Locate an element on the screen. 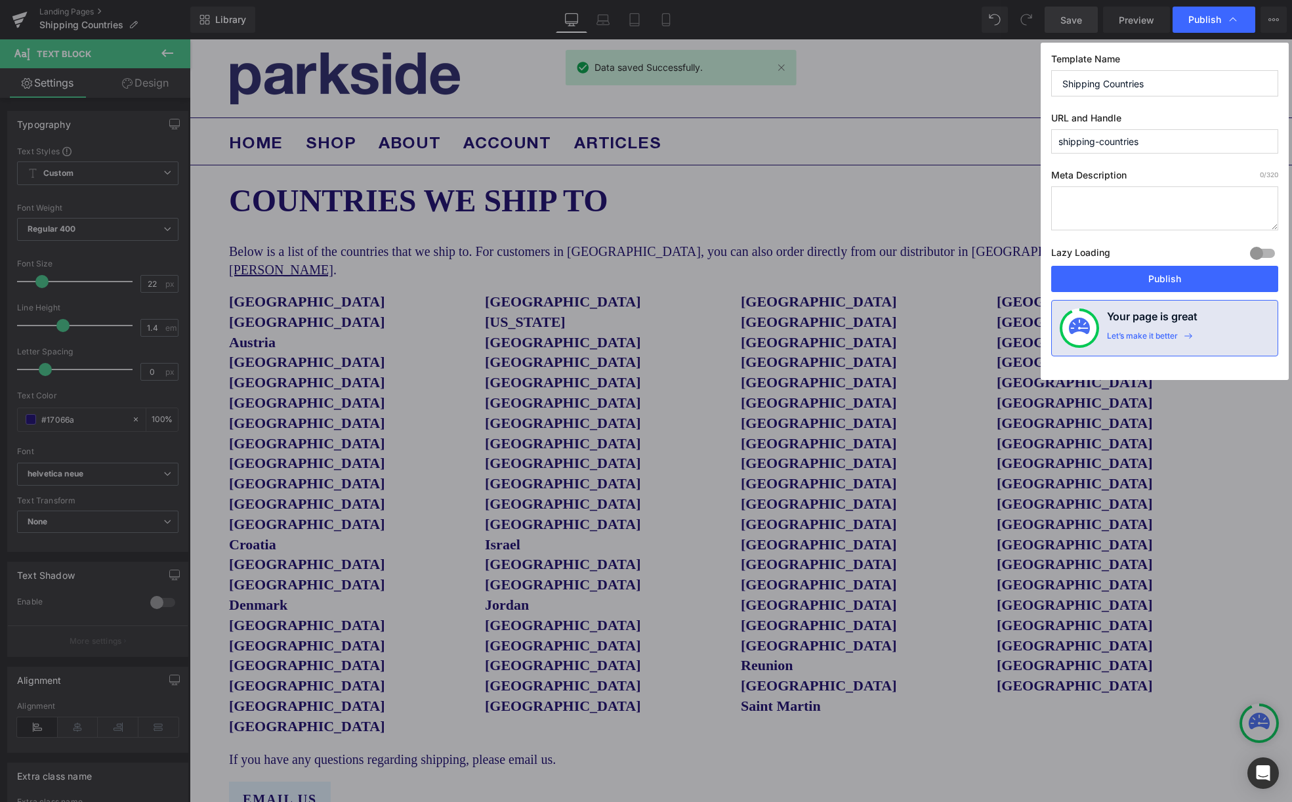  label: URL and Handle is located at coordinates (1164, 121).